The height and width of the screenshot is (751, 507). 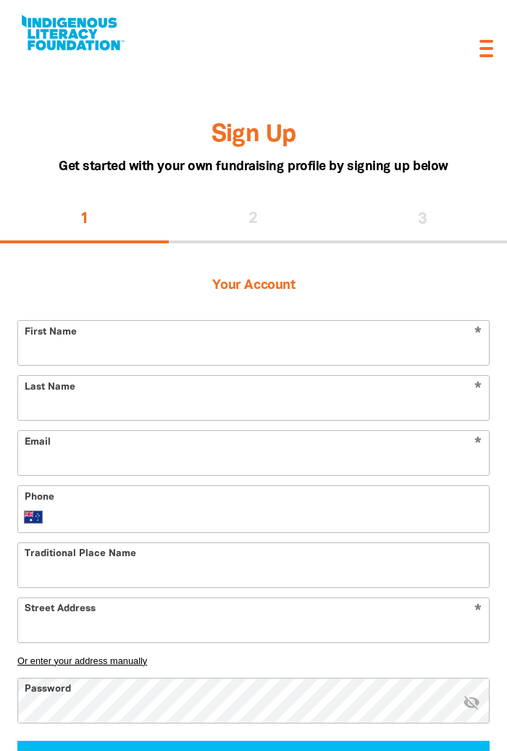 I want to click on button: visibility_off, so click(x=471, y=702).